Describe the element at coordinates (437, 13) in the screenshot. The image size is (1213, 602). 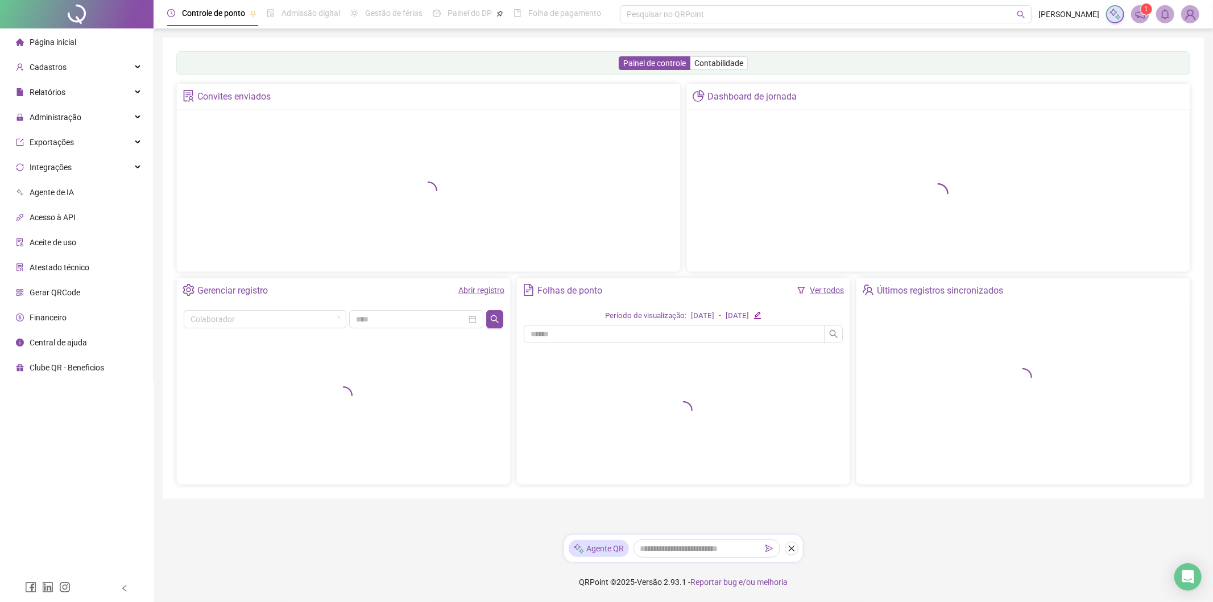
I see `span: dashboard` at that location.